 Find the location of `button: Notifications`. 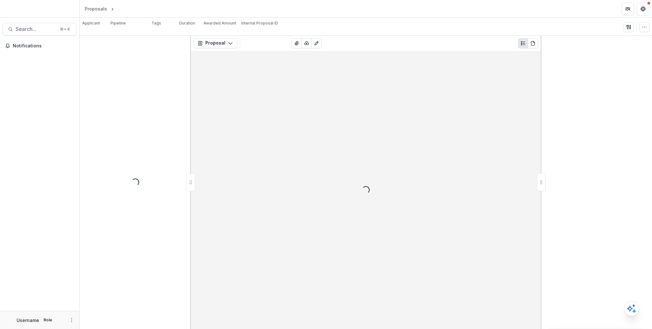

button: Notifications is located at coordinates (39, 46).